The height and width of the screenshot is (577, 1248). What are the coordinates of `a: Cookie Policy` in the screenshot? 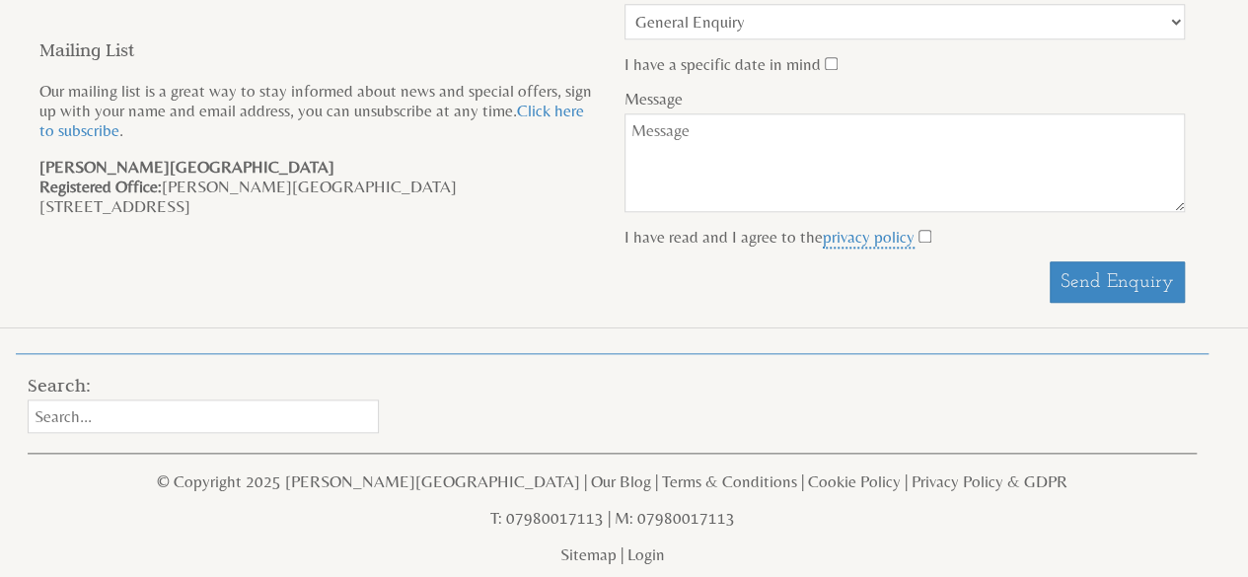 It's located at (854, 481).